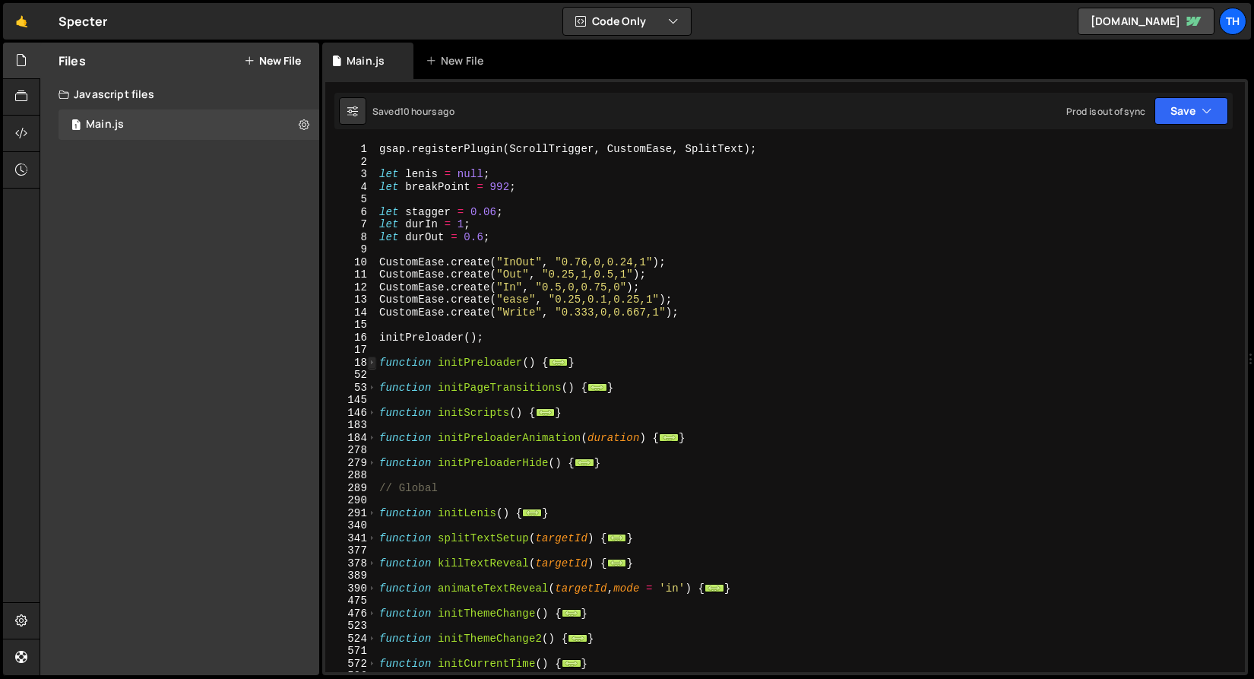  What do you see at coordinates (351, 463) in the screenshot?
I see `div: 279` at bounding box center [351, 463].